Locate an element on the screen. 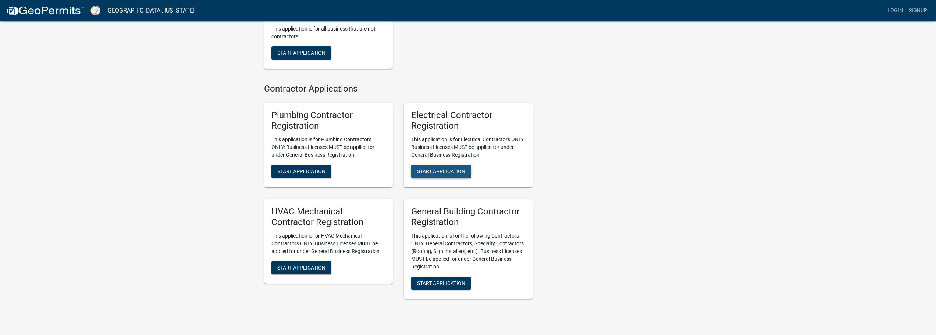 This screenshot has height=335, width=936. h4: Contractor Applications is located at coordinates (398, 89).